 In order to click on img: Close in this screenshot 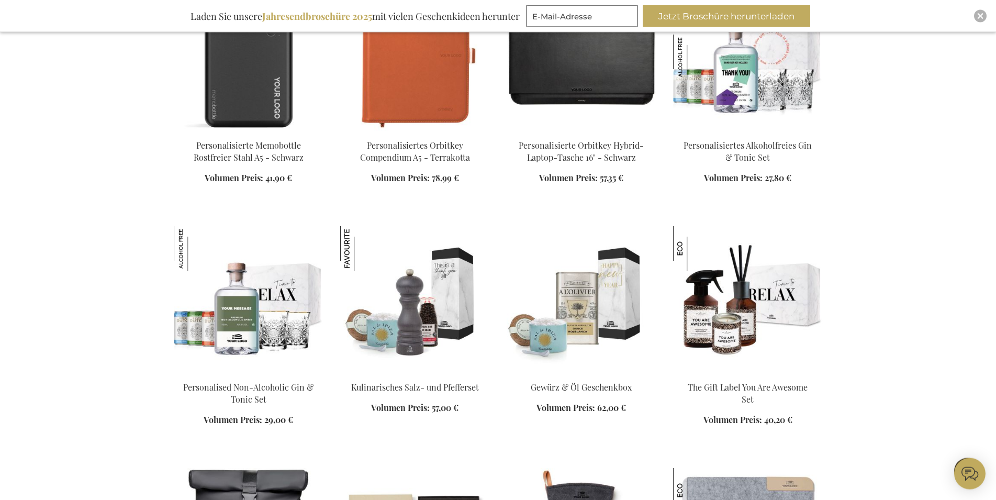, I will do `click(981, 16)`.